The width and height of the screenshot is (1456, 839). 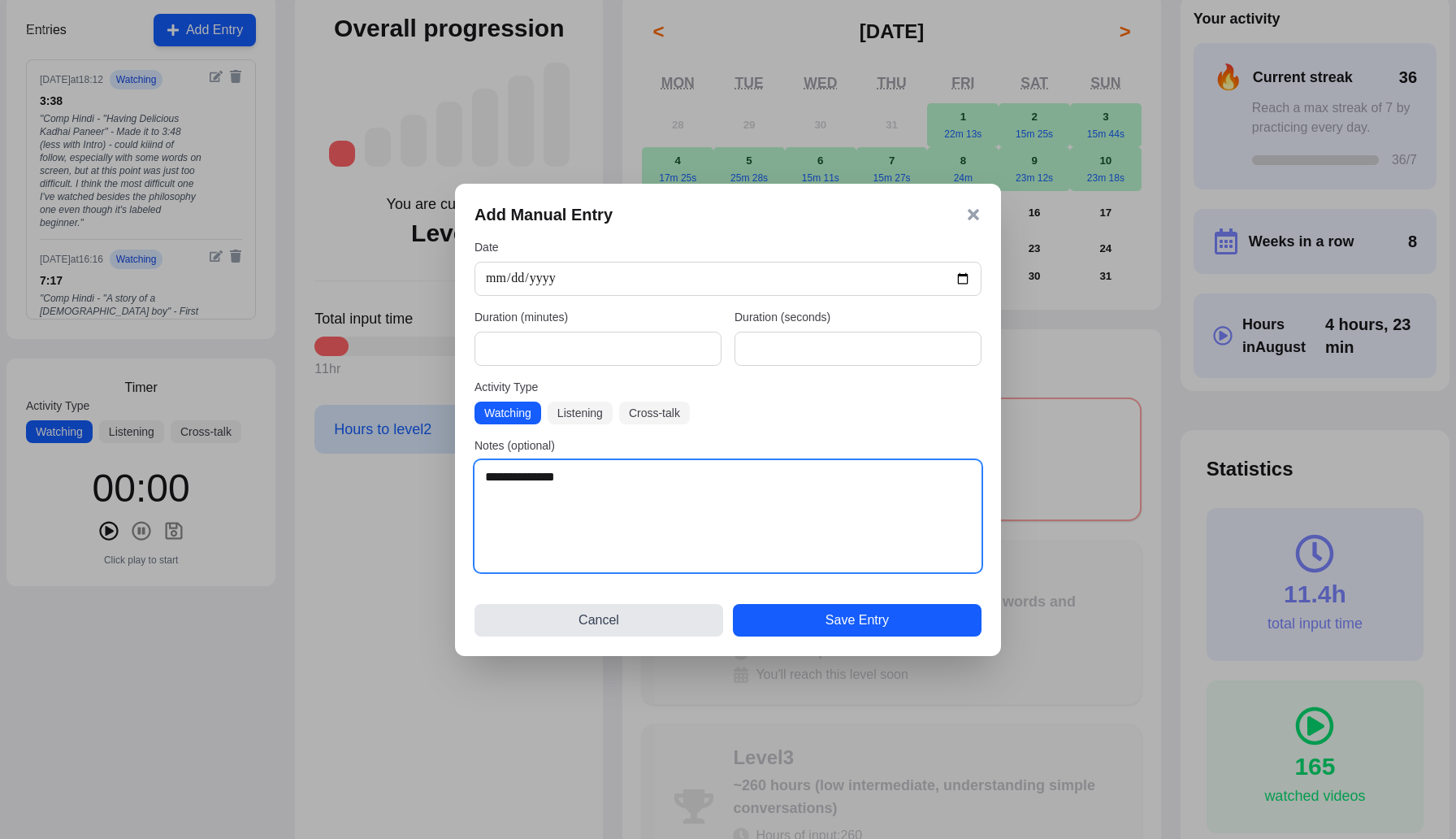 What do you see at coordinates (508, 413) in the screenshot?
I see `button: Watching` at bounding box center [508, 413].